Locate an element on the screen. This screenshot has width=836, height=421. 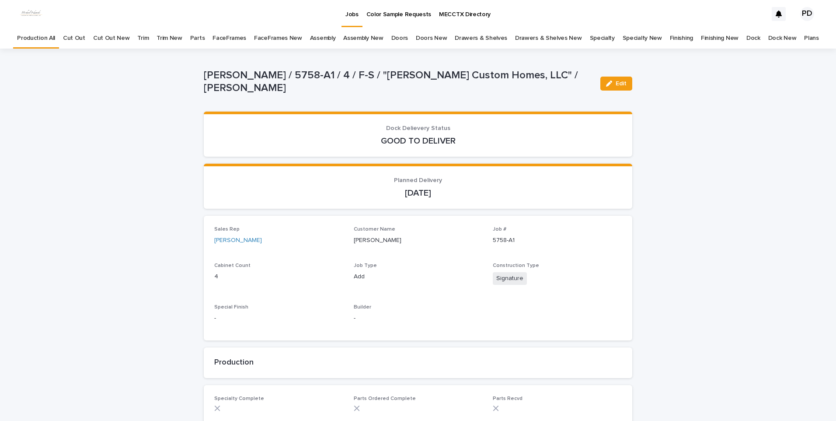
a: Parts is located at coordinates (197, 38).